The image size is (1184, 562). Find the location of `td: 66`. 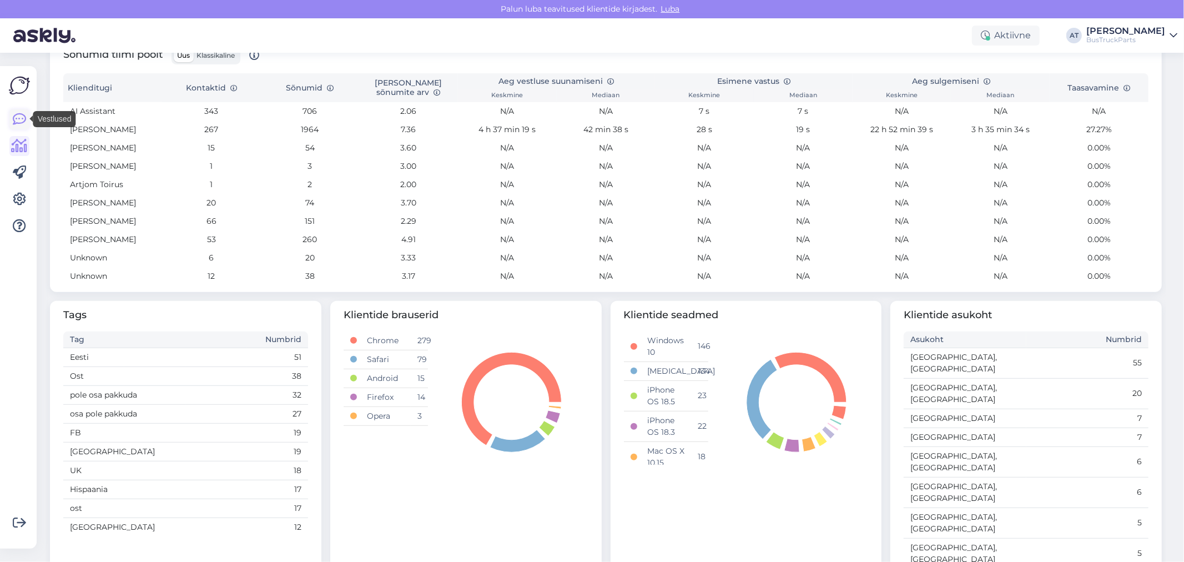

td: 66 is located at coordinates (211, 221).